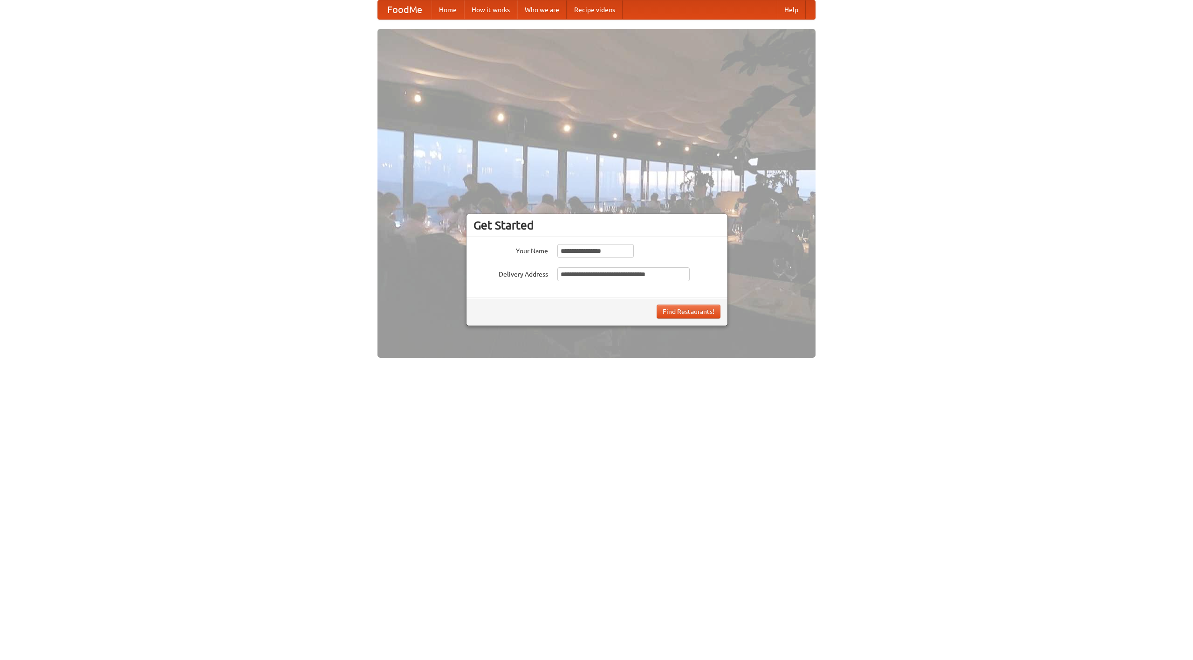  Describe the element at coordinates (792, 10) in the screenshot. I see `a: Help` at that location.